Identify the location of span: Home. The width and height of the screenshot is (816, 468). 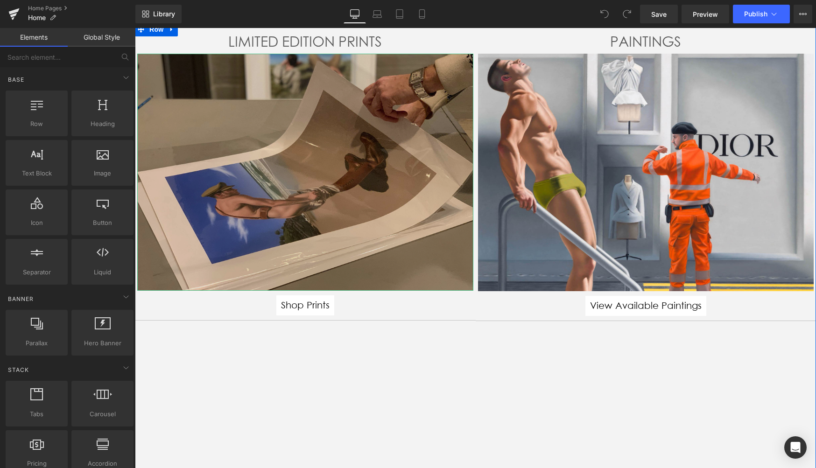
(37, 18).